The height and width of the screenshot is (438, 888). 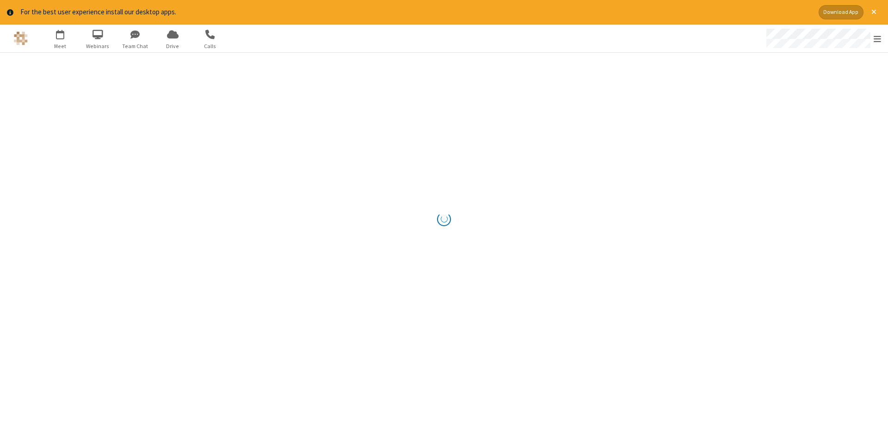 What do you see at coordinates (20, 38) in the screenshot?
I see `button: Logo` at bounding box center [20, 38].